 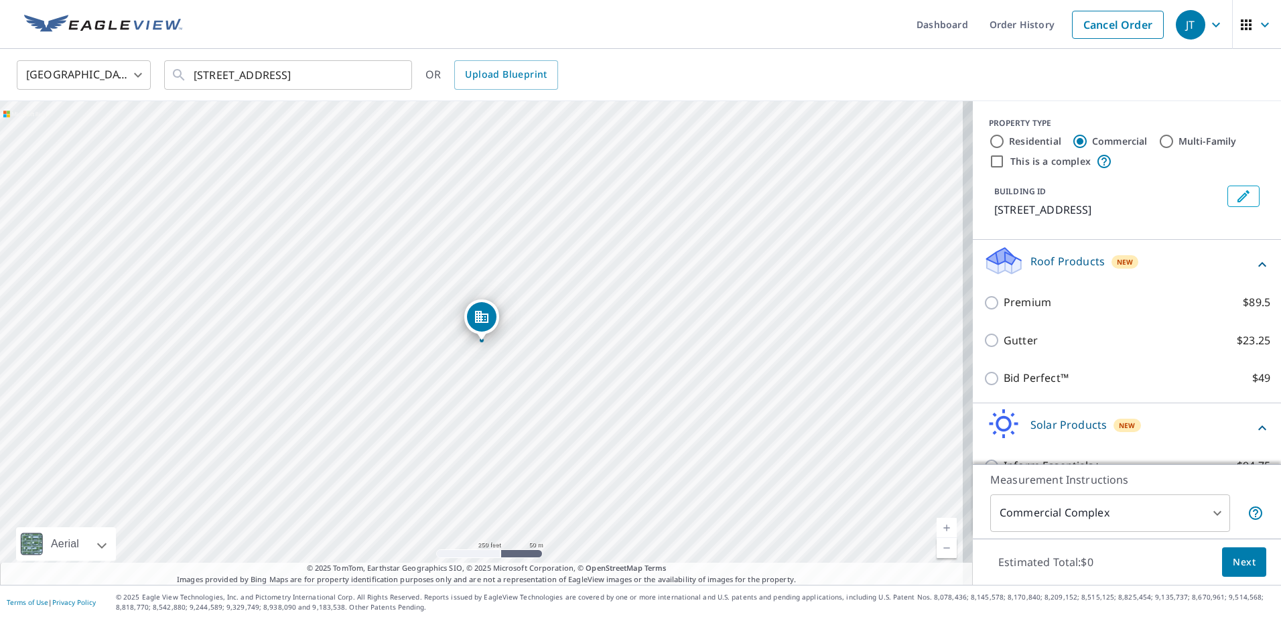 I want to click on button: Next, so click(x=1244, y=562).